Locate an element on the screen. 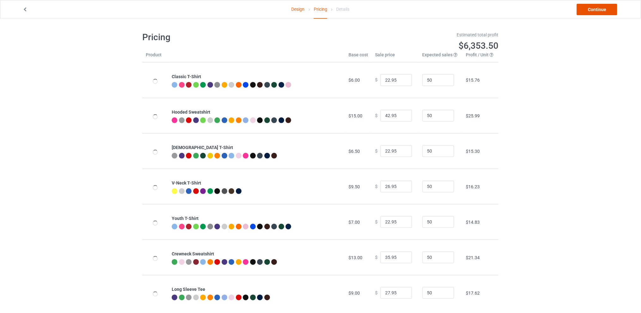 Image resolution: width=641 pixels, height=313 pixels. span: $9.00 is located at coordinates (354, 293).